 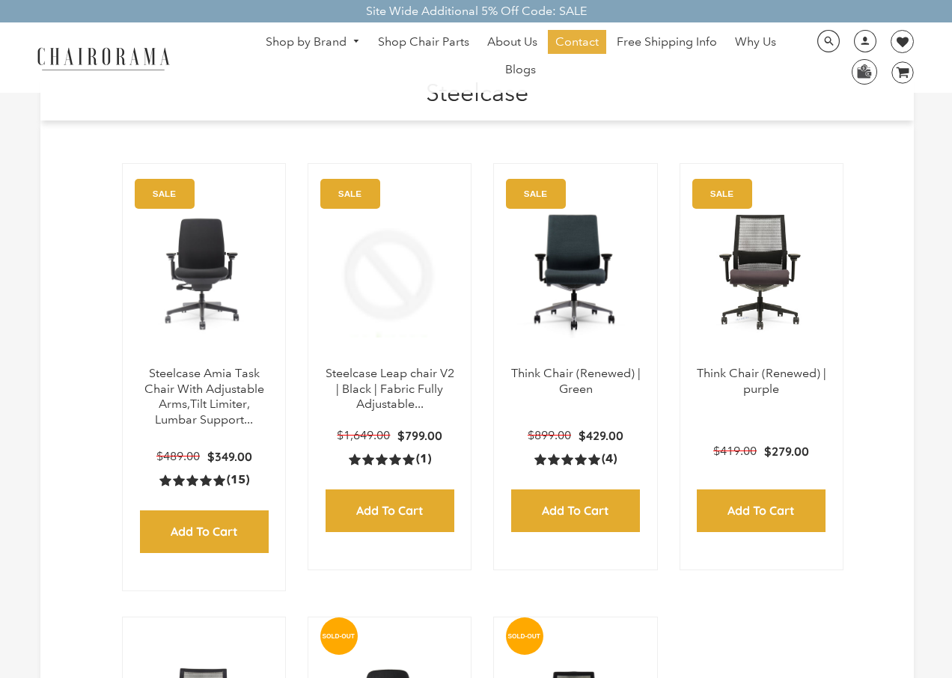 What do you see at coordinates (390, 459) in the screenshot?
I see `a: 5.0 rating (1 votes)` at bounding box center [390, 459].